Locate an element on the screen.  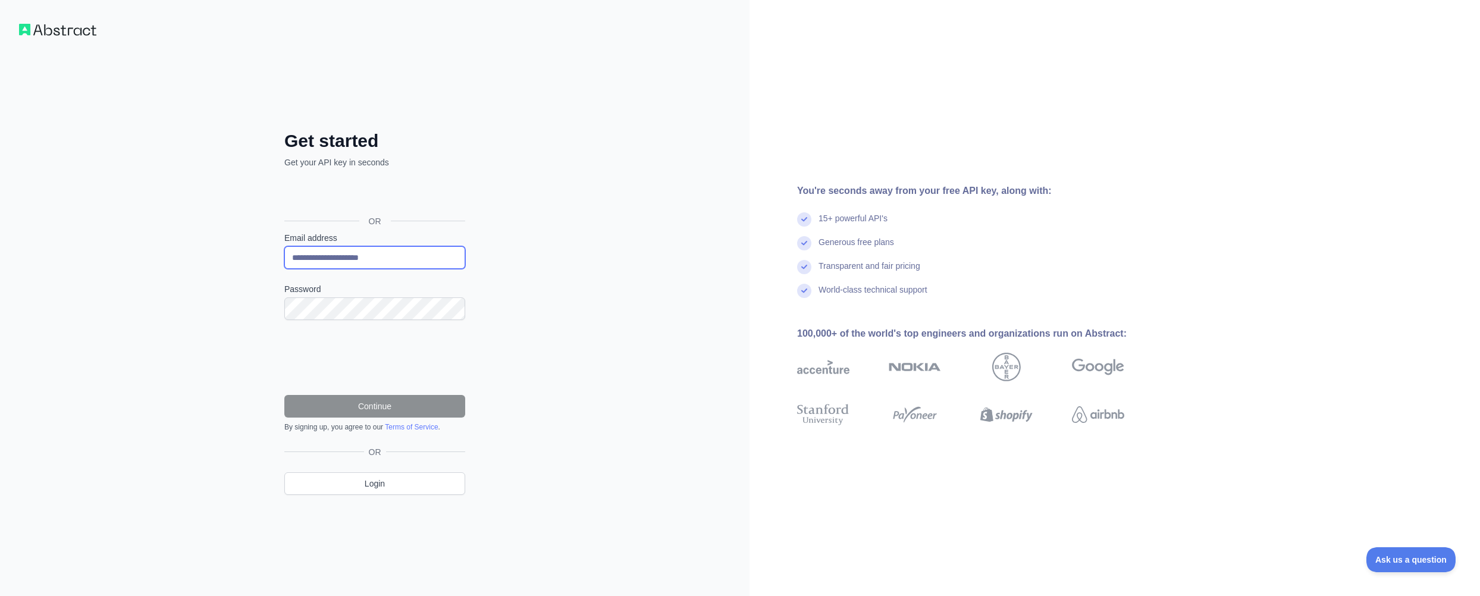
img: accenture is located at coordinates (823, 367).